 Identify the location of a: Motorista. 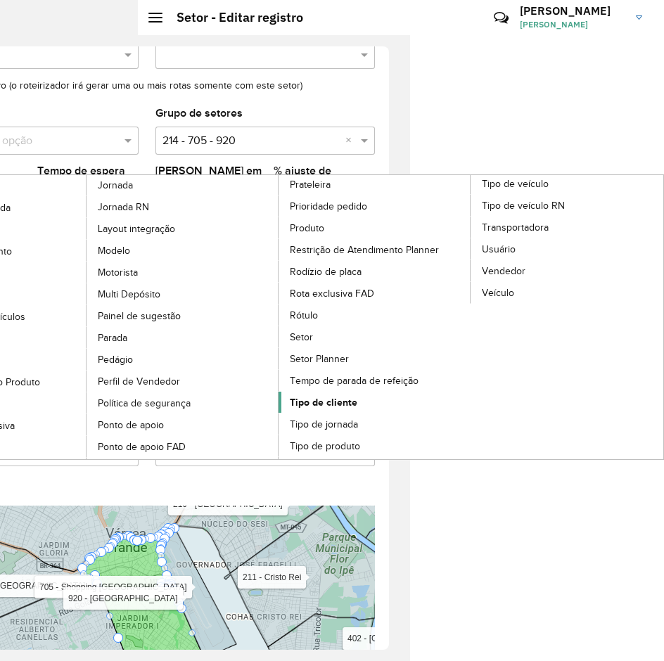
(183, 272).